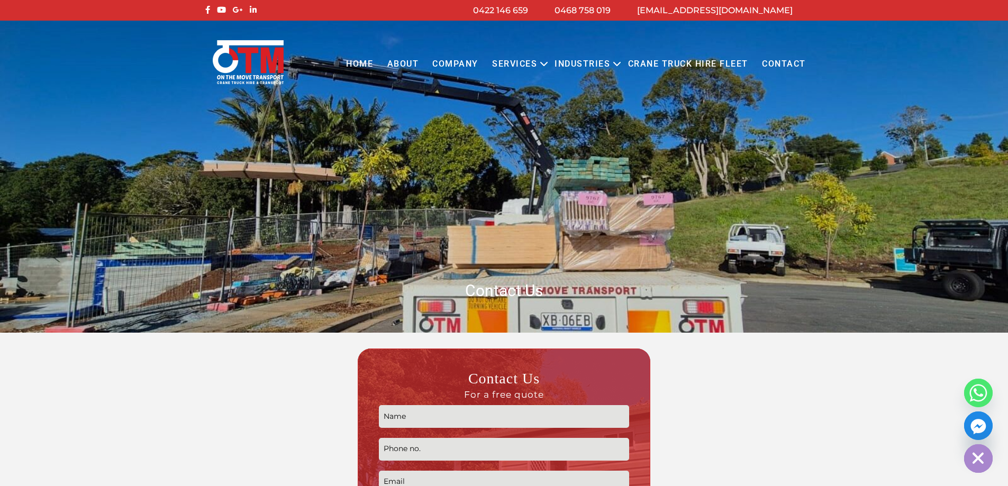  Describe the element at coordinates (504, 291) in the screenshot. I see `h1: Contact Us` at that location.